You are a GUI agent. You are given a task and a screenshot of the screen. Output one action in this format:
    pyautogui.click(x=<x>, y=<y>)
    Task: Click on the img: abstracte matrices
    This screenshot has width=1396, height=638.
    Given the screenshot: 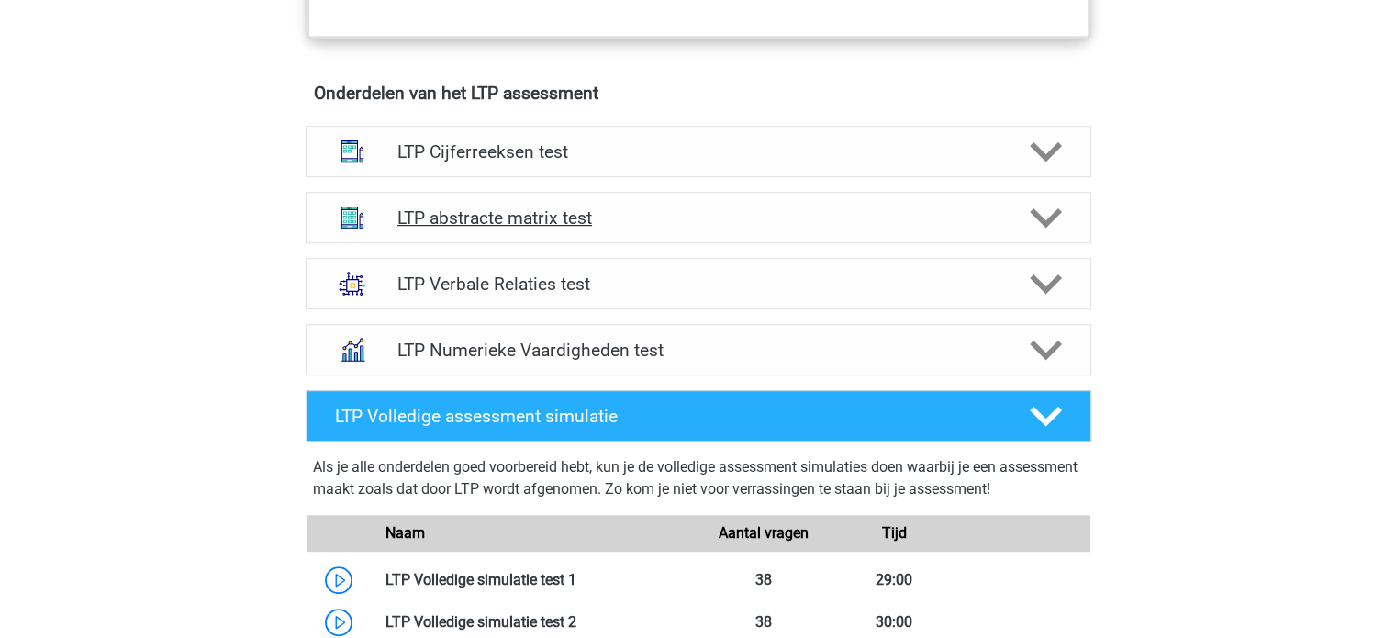 What is the action you would take?
    pyautogui.click(x=352, y=218)
    